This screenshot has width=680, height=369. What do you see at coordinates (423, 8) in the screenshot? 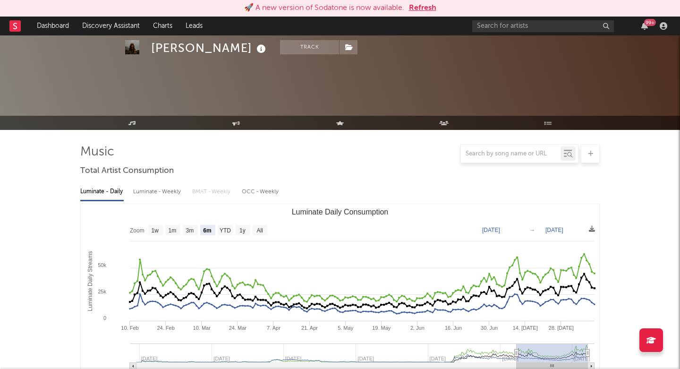
I see `button: Refresh` at bounding box center [423, 8].